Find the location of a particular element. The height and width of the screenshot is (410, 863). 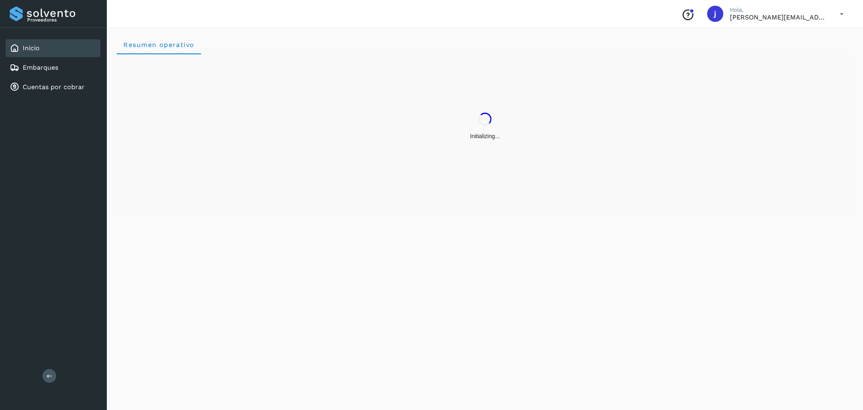

a: Embarques is located at coordinates (40, 67).